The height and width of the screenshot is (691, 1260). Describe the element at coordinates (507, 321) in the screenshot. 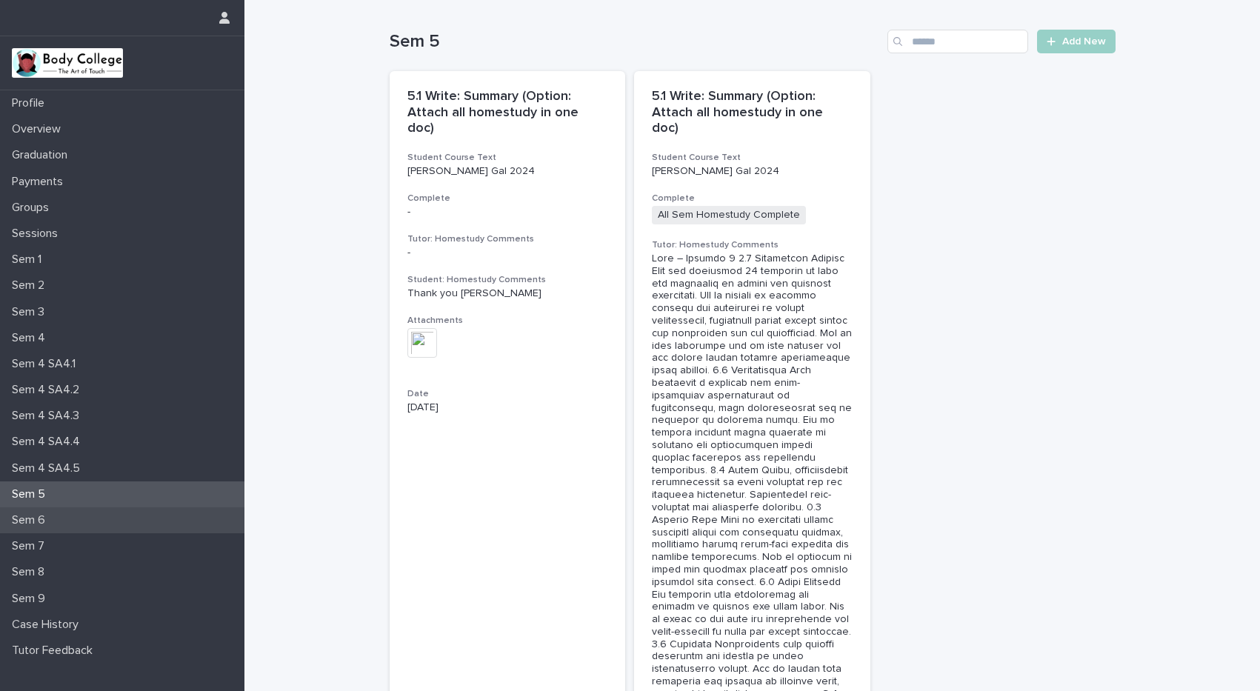

I see `h3: Attachments` at that location.